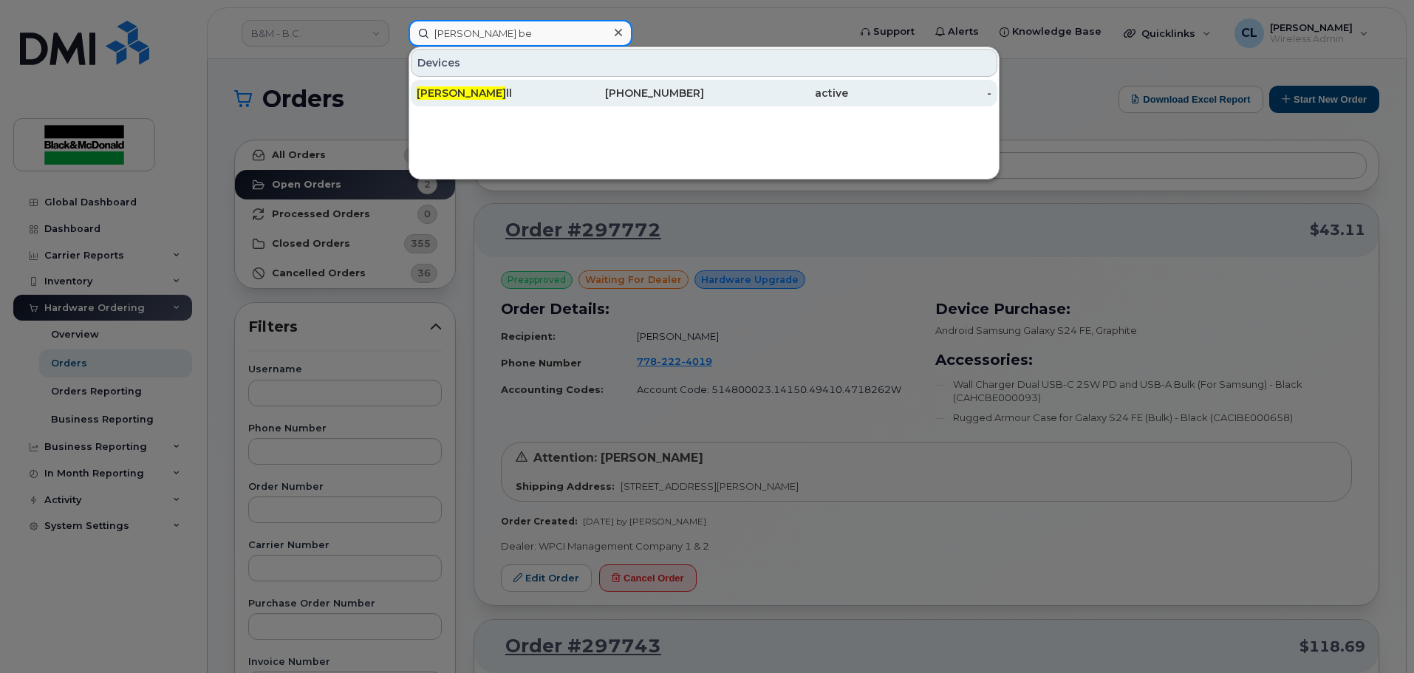 The height and width of the screenshot is (673, 1414). What do you see at coordinates (776, 93) in the screenshot?
I see `div: active` at bounding box center [776, 93].